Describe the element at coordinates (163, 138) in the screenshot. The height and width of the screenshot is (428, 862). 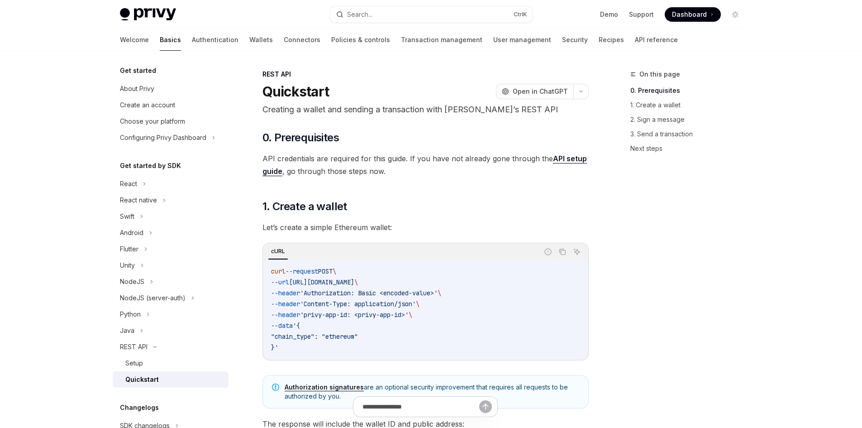
I see `div: Configuring Privy Dashboard` at that location.